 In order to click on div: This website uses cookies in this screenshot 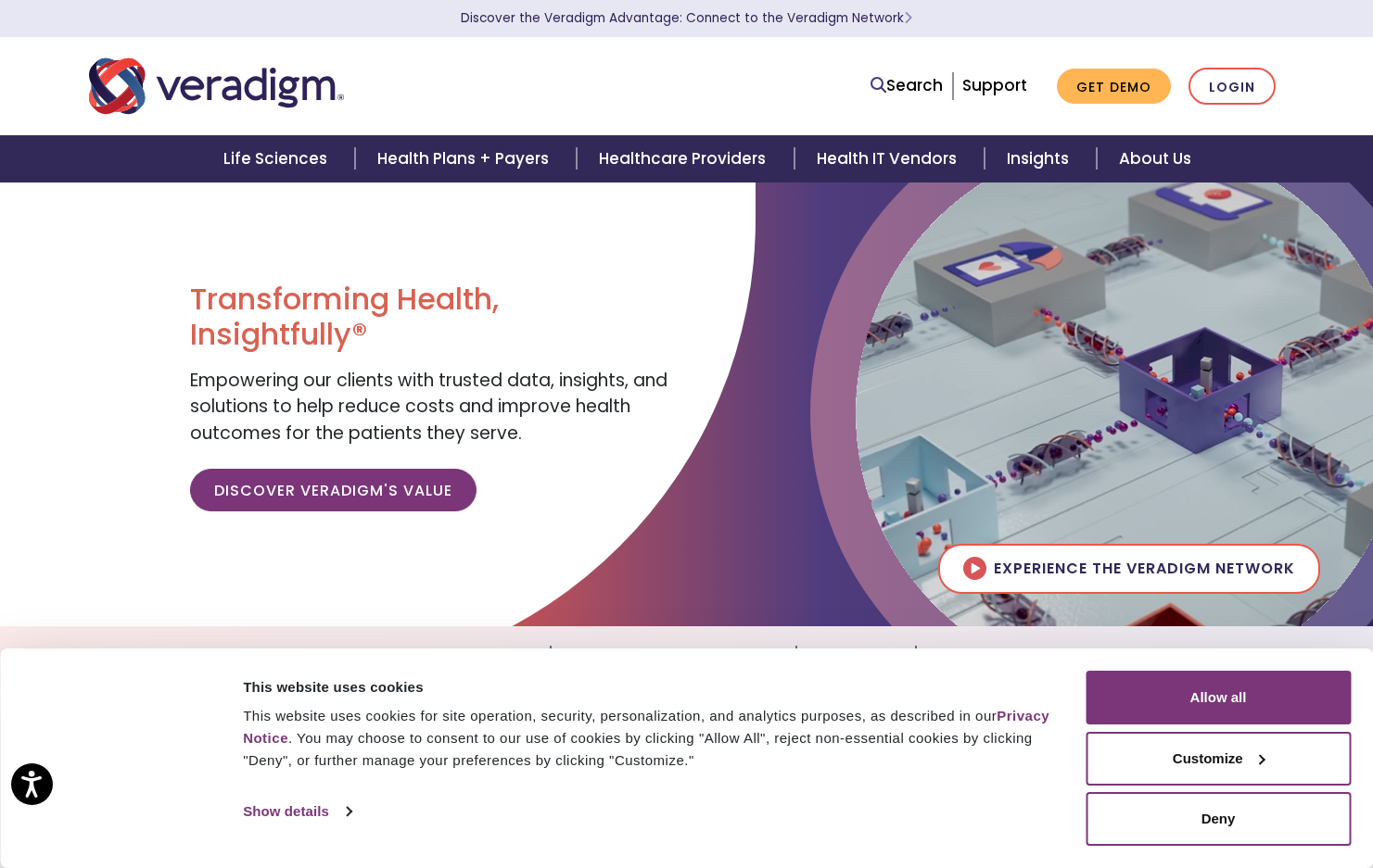, I will do `click(654, 688)`.